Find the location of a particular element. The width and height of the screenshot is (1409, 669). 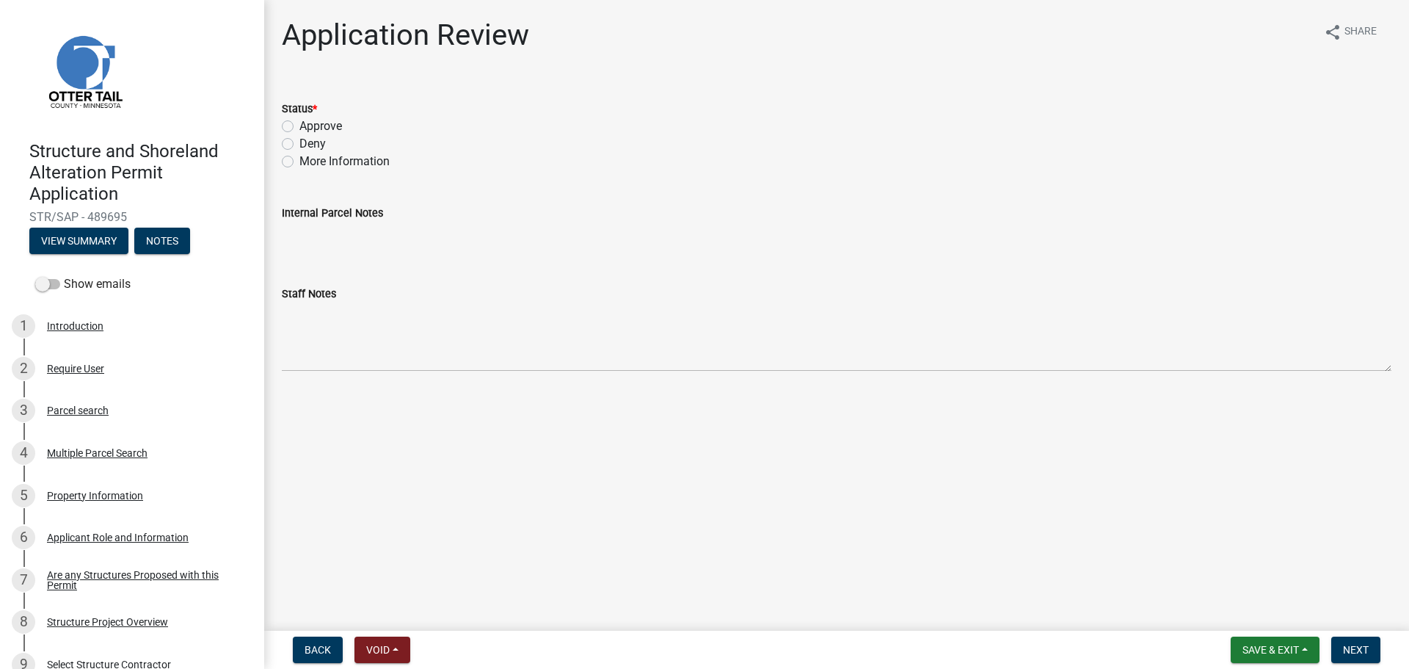

button: Next is located at coordinates (1356, 650).